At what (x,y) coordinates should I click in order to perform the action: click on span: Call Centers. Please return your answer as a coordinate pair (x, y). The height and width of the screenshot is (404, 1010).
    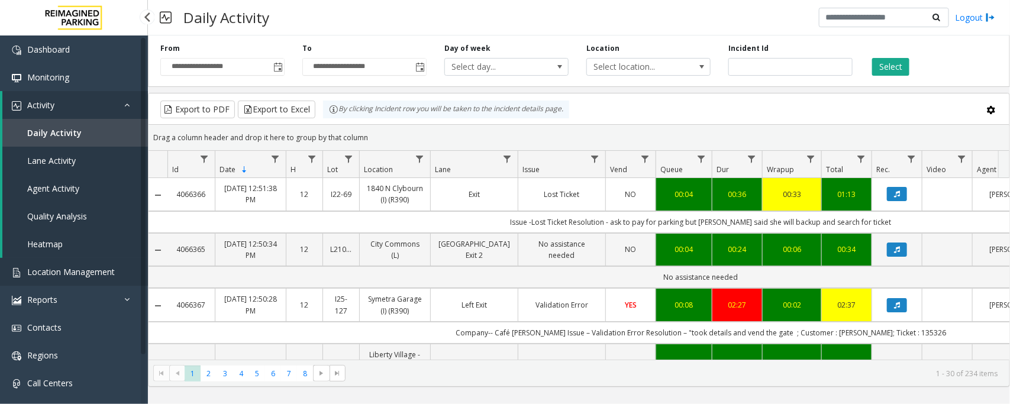
    Looking at the image, I should click on (50, 383).